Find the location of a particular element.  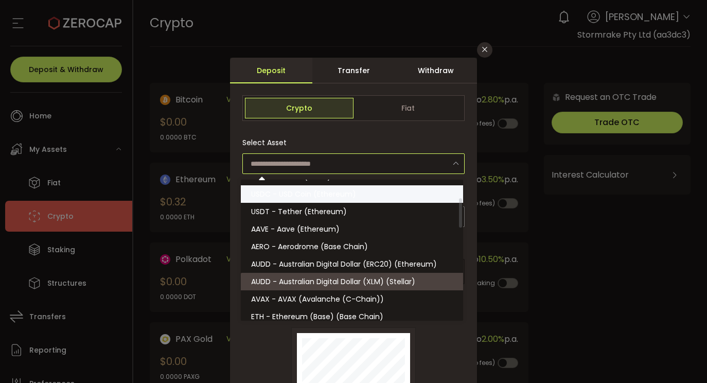

span: AVAX - AVAX (Avalanche (C-Chain)) is located at coordinates (317, 299).